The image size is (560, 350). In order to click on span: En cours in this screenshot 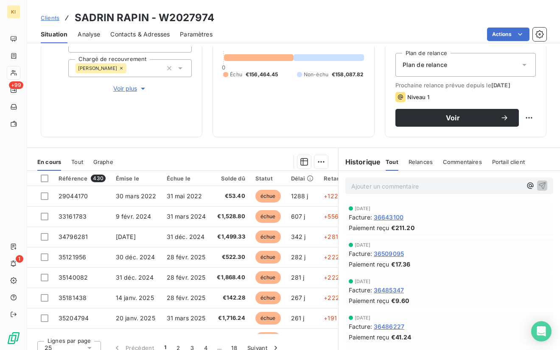, I will do `click(49, 162)`.